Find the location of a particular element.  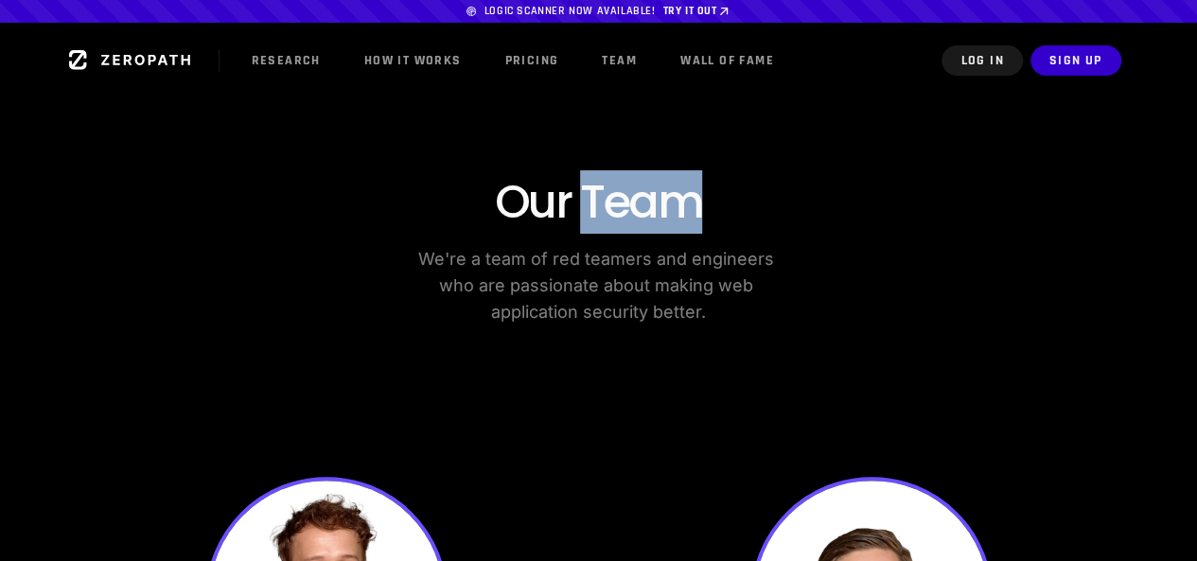

button: Log In is located at coordinates (981, 61).